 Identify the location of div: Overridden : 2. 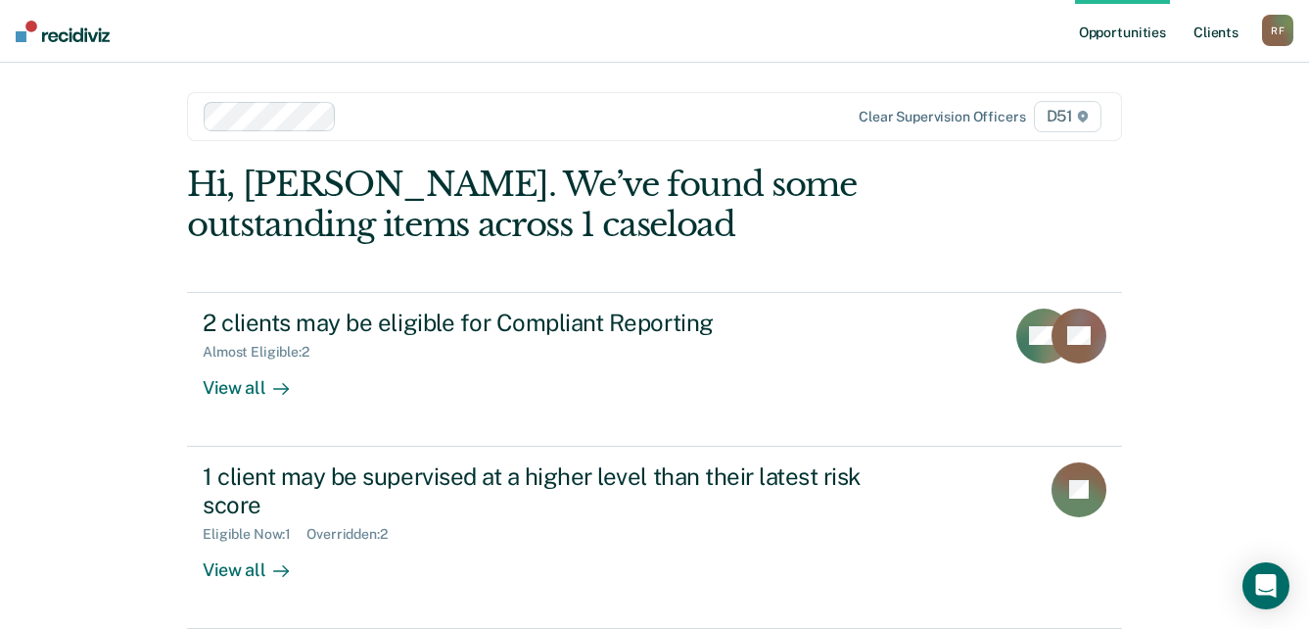
(354, 534).